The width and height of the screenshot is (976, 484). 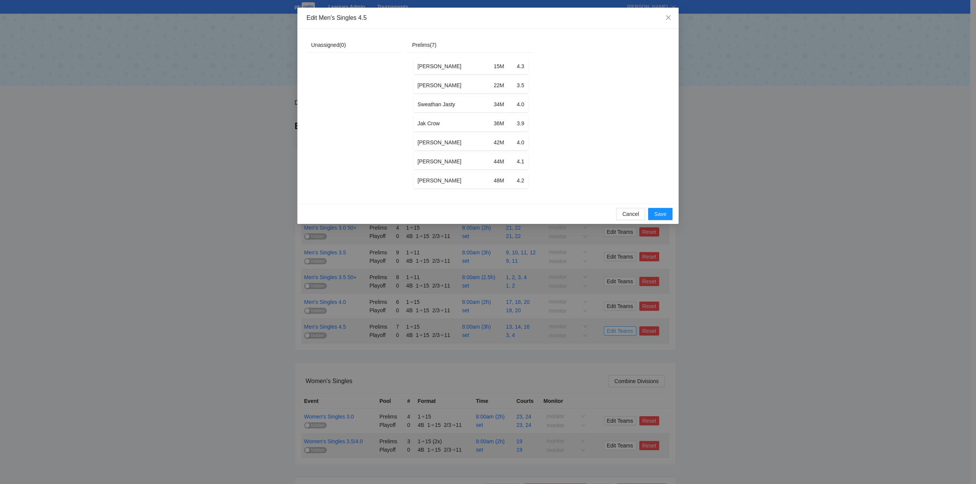 I want to click on td: 15M, so click(x=502, y=66).